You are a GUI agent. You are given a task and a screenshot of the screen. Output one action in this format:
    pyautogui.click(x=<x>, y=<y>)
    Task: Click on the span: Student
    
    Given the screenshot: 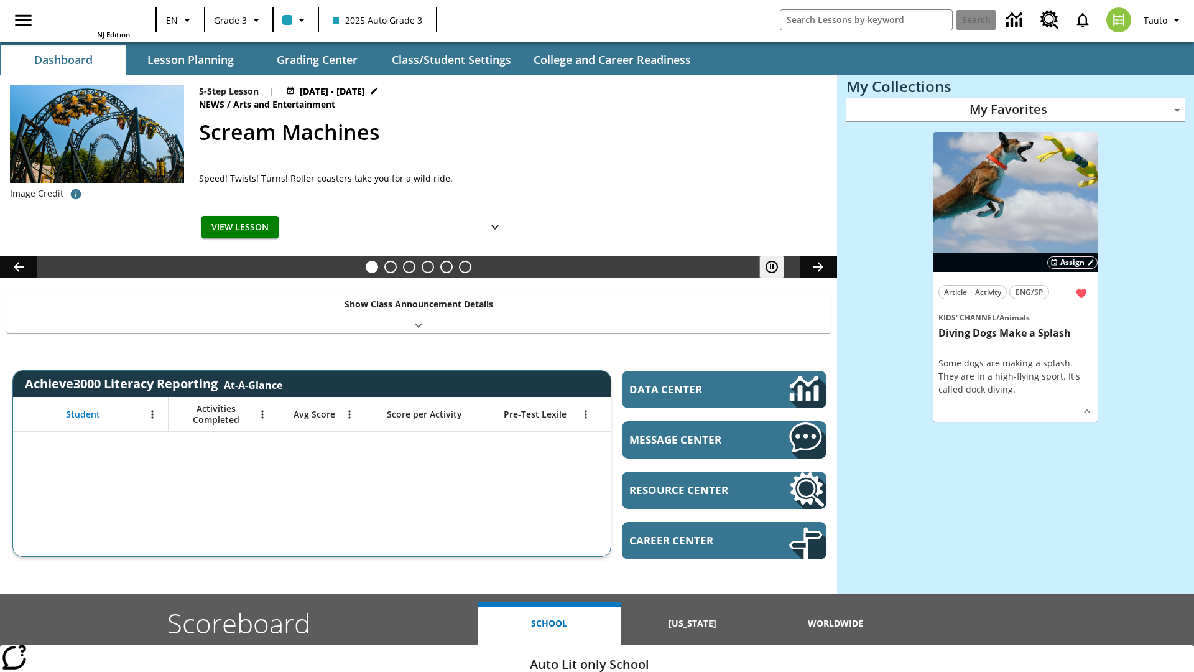 What is the action you would take?
    pyautogui.click(x=83, y=414)
    